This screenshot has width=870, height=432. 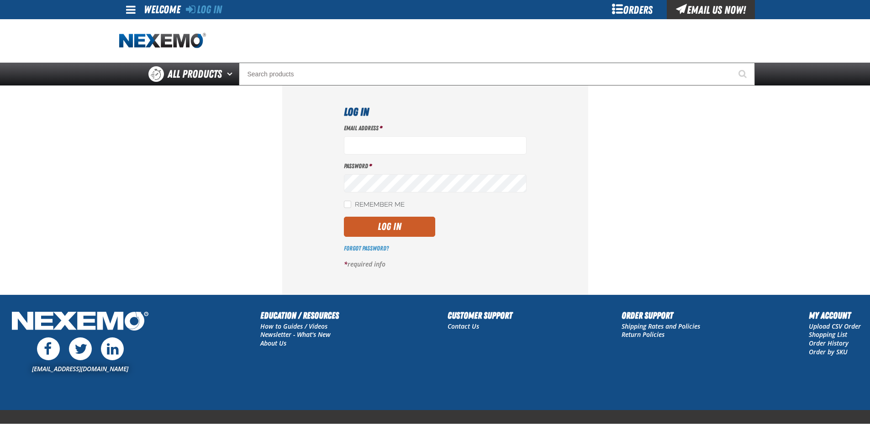 I want to click on a: Log In, so click(x=204, y=10).